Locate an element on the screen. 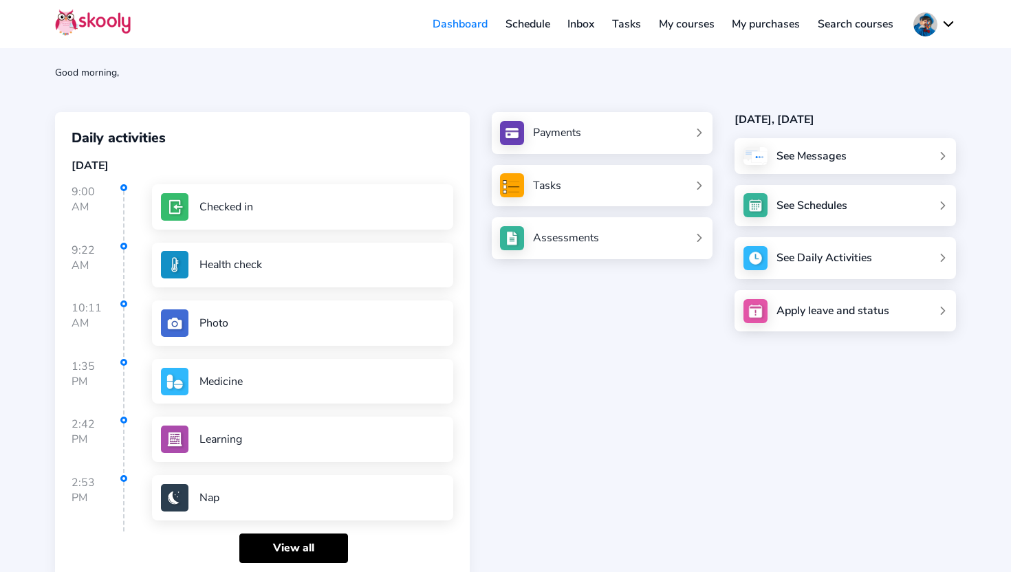 This screenshot has height=572, width=1011. img: learning.jpg is located at coordinates (175, 439).